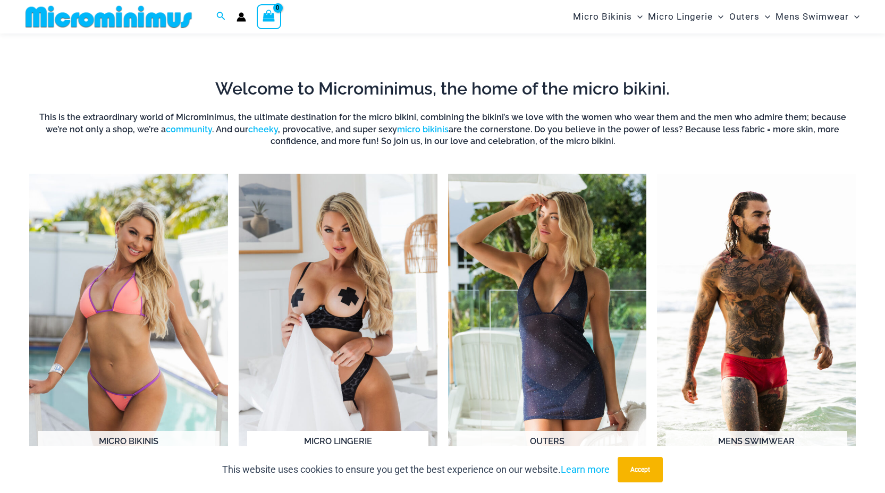  What do you see at coordinates (817, 16) in the screenshot?
I see `a: Mens SwimwearMenu ToggleMenu Toggle` at bounding box center [817, 16].